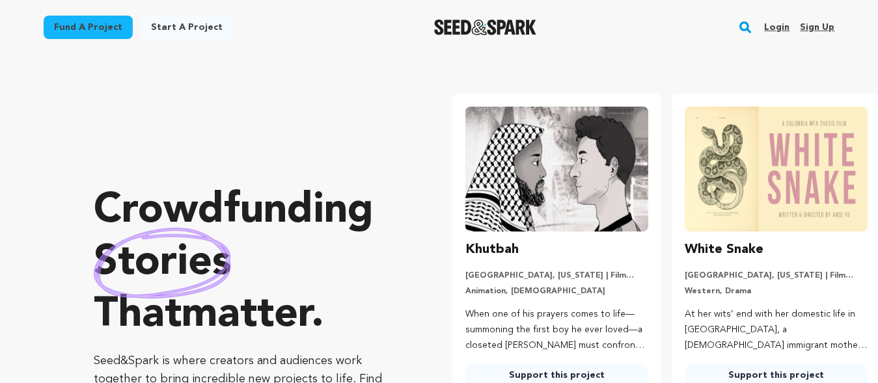 The image size is (878, 383). What do you see at coordinates (485, 27) in the screenshot?
I see `a: Seed&Spark Homepage` at bounding box center [485, 27].